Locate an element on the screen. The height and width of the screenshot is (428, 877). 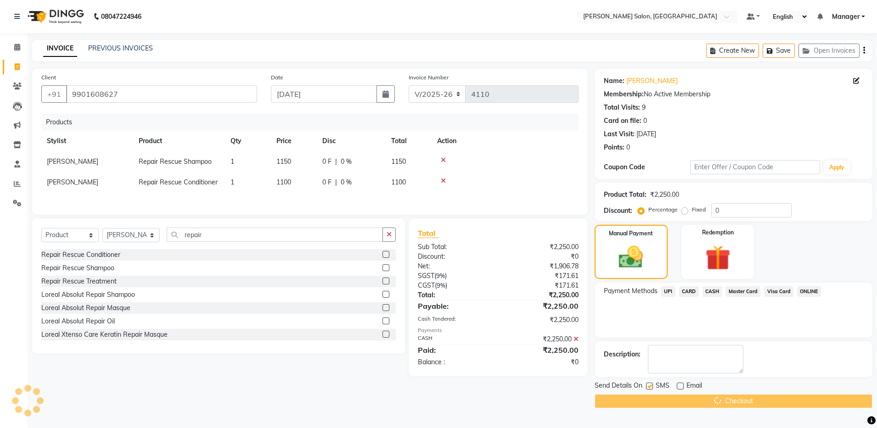
div: Sub Total: is located at coordinates (454, 247).